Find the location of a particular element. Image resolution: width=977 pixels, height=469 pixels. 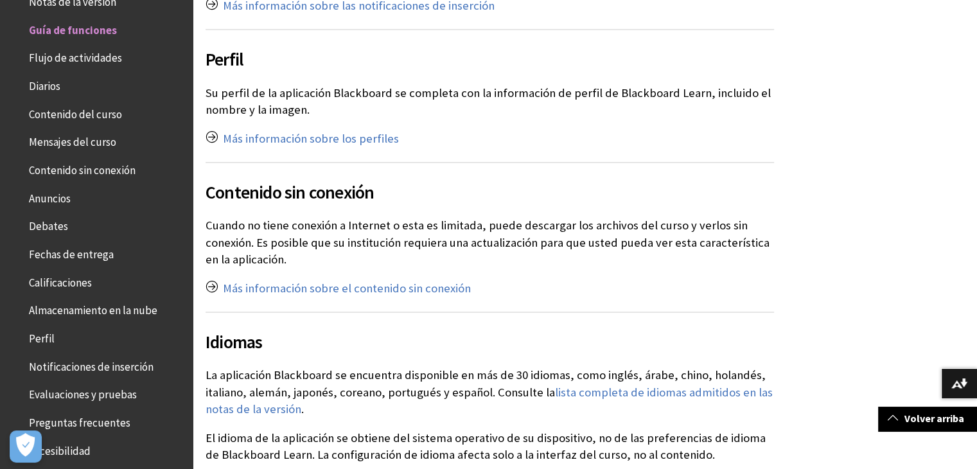

span: Guía de funciones is located at coordinates (73, 28).